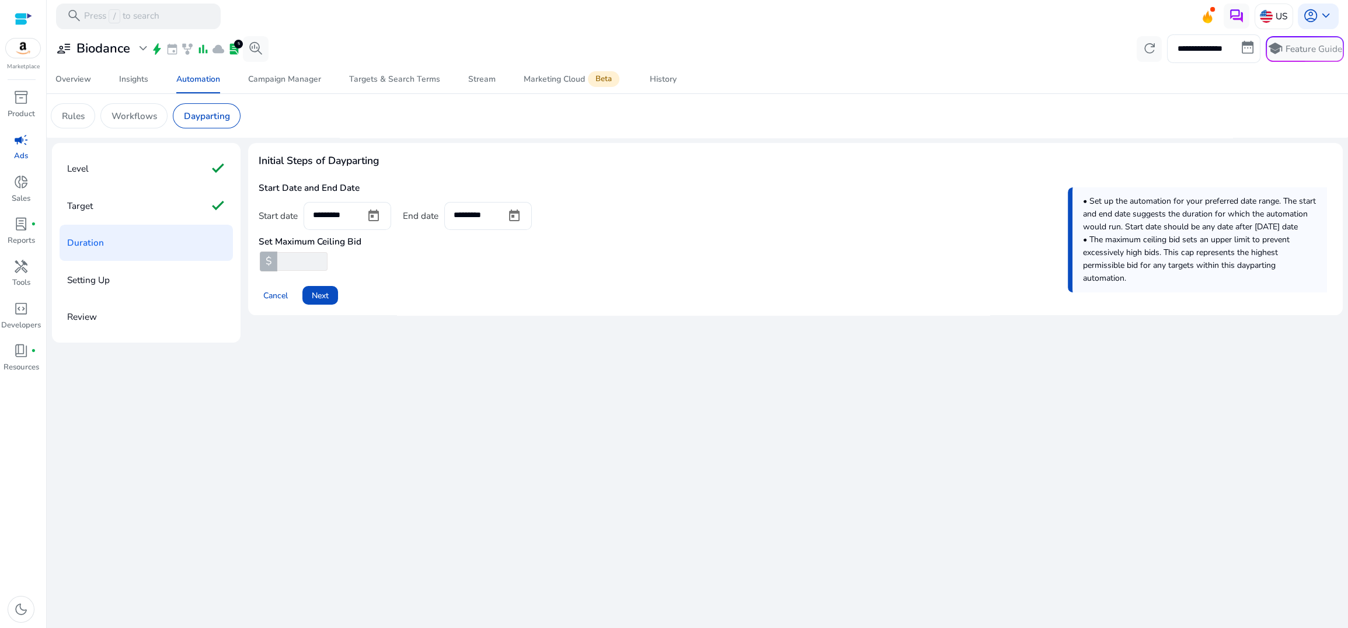  I want to click on div: Insights, so click(134, 79).